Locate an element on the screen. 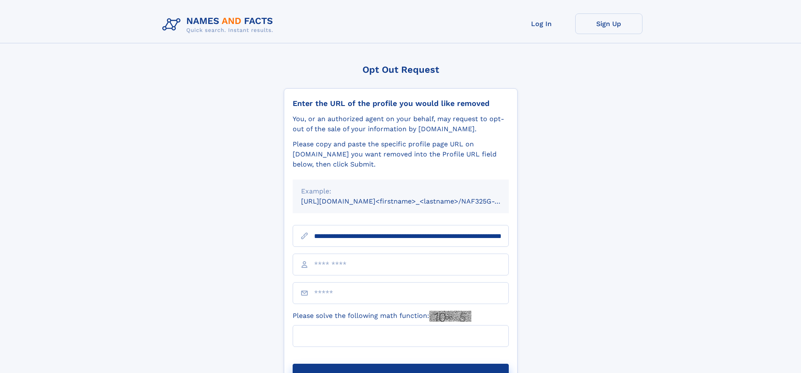  div: Example: is located at coordinates (401, 191).